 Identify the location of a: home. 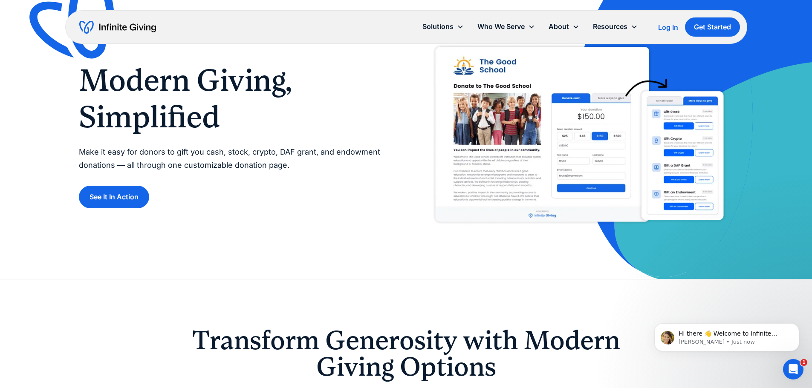
(118, 27).